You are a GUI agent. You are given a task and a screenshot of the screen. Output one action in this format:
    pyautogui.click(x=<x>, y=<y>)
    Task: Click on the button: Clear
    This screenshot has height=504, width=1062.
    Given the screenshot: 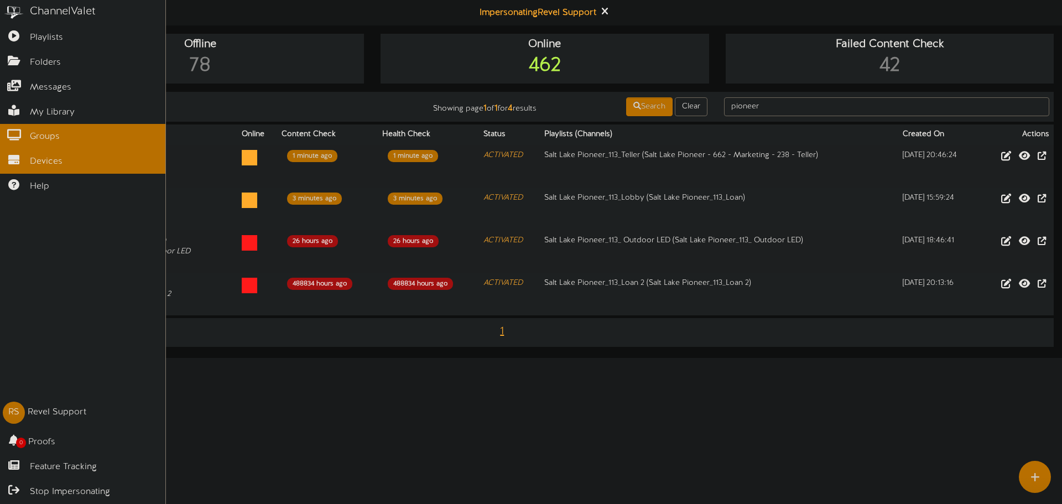 What is the action you would take?
    pyautogui.click(x=691, y=107)
    